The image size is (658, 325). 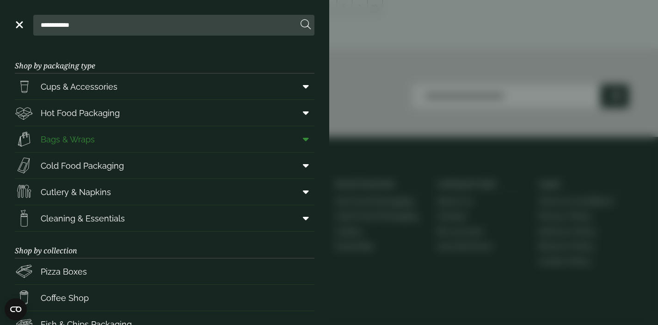 What do you see at coordinates (65, 298) in the screenshot?
I see `span: Coffee Shop` at bounding box center [65, 298].